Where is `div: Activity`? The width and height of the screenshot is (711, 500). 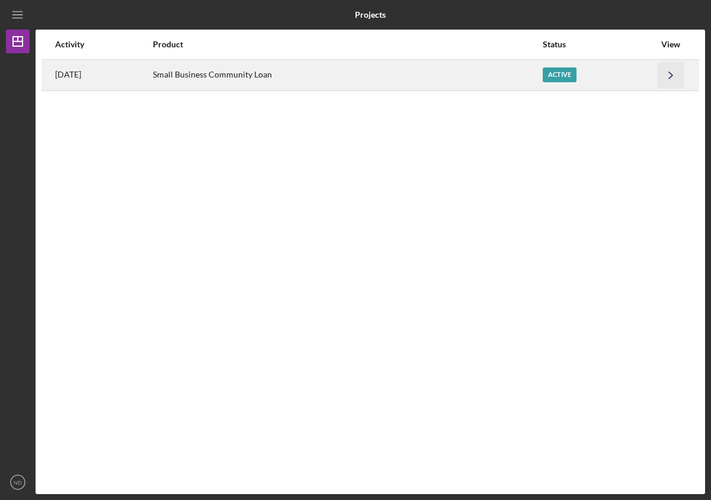
div: Activity is located at coordinates (103, 44).